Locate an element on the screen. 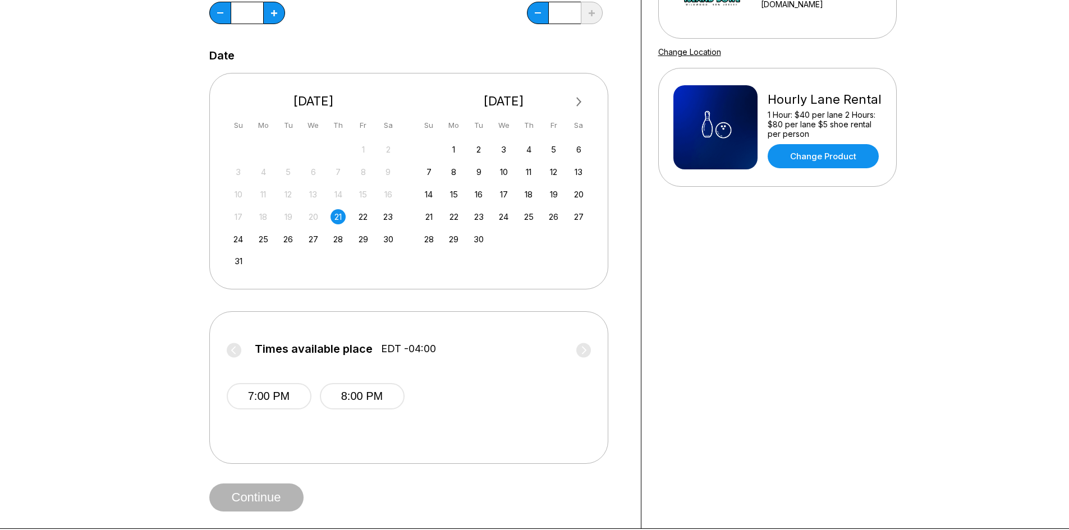 The image size is (1069, 530). div: Choose Thursday, September 25th, 2025 is located at coordinates (529, 217).